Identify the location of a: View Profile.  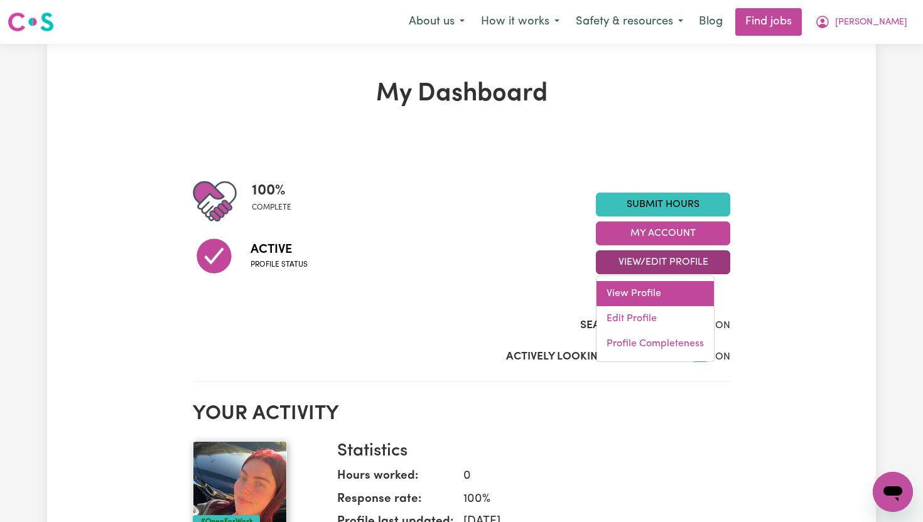
(655, 294).